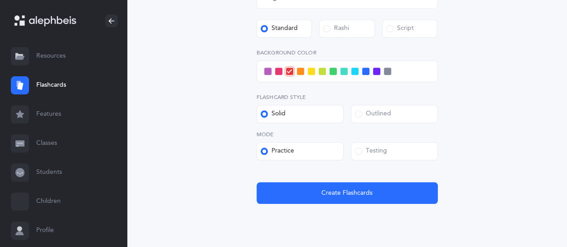 The height and width of the screenshot is (247, 567). Describe the element at coordinates (279, 29) in the screenshot. I see `div: Standard` at that location.